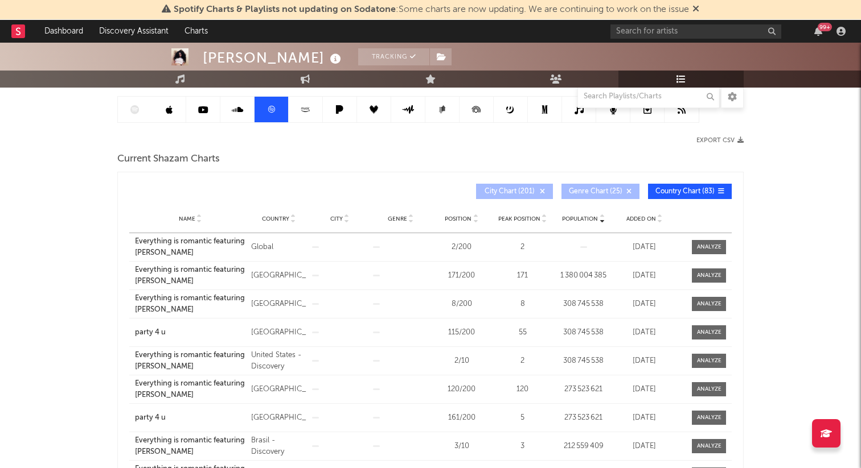  What do you see at coordinates (461, 447) in the screenshot?
I see `div: 3 / 10` at bounding box center [461, 447].